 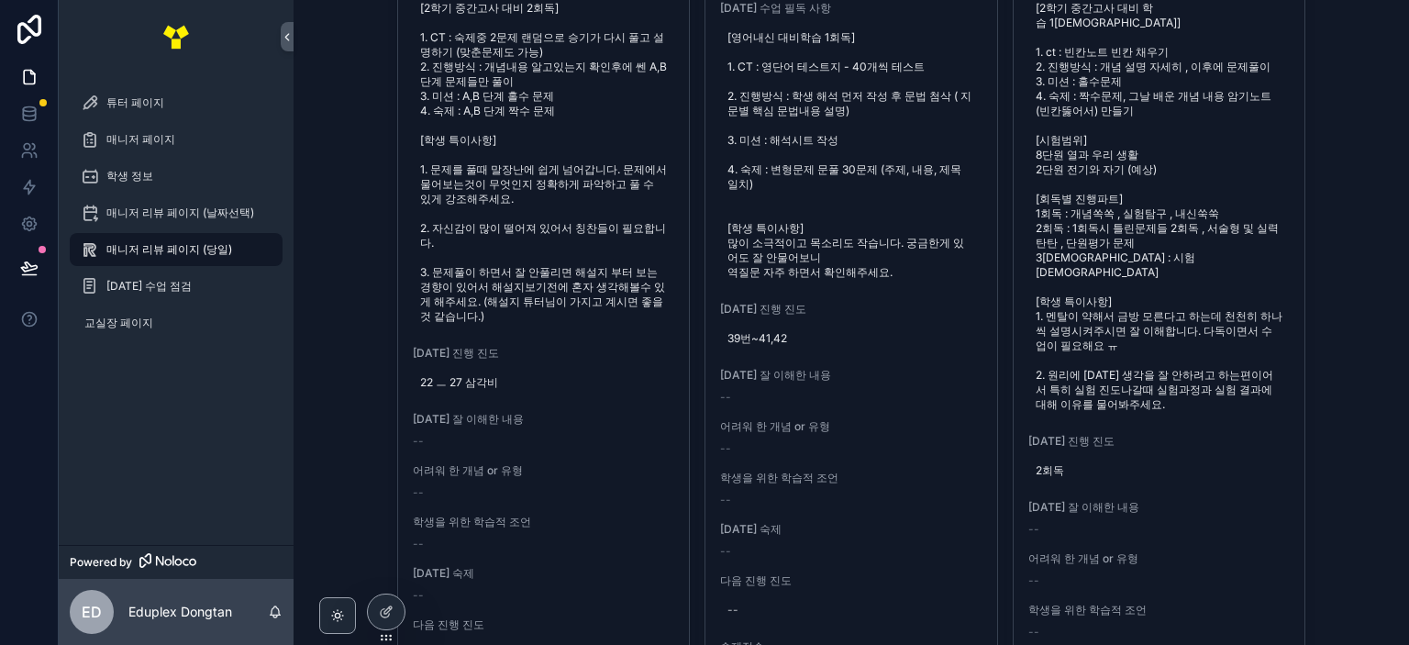 What do you see at coordinates (176, 213) in the screenshot?
I see `a: 매니저 리뷰 페이지 (날짜선택)` at bounding box center [176, 213].